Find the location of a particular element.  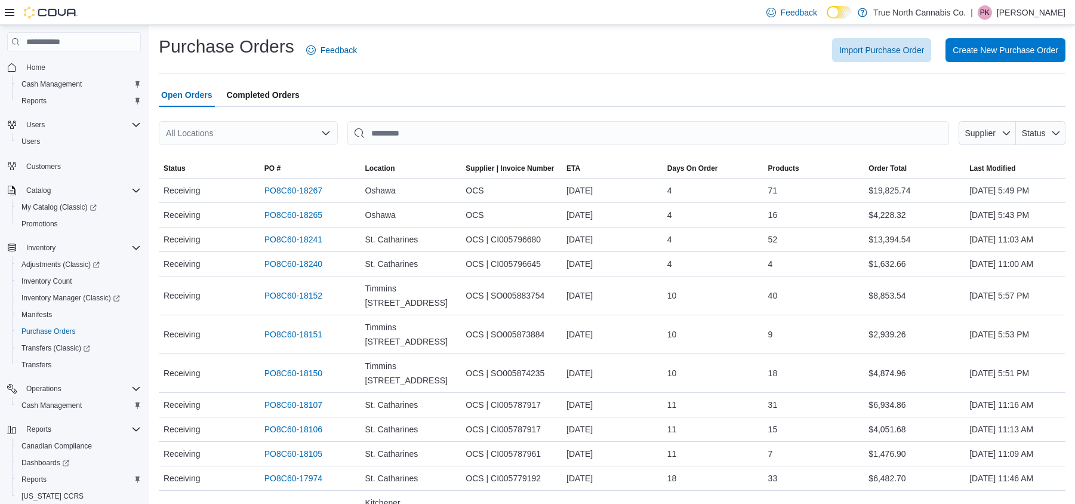

div: OCS | CI005796645 is located at coordinates (511, 264).